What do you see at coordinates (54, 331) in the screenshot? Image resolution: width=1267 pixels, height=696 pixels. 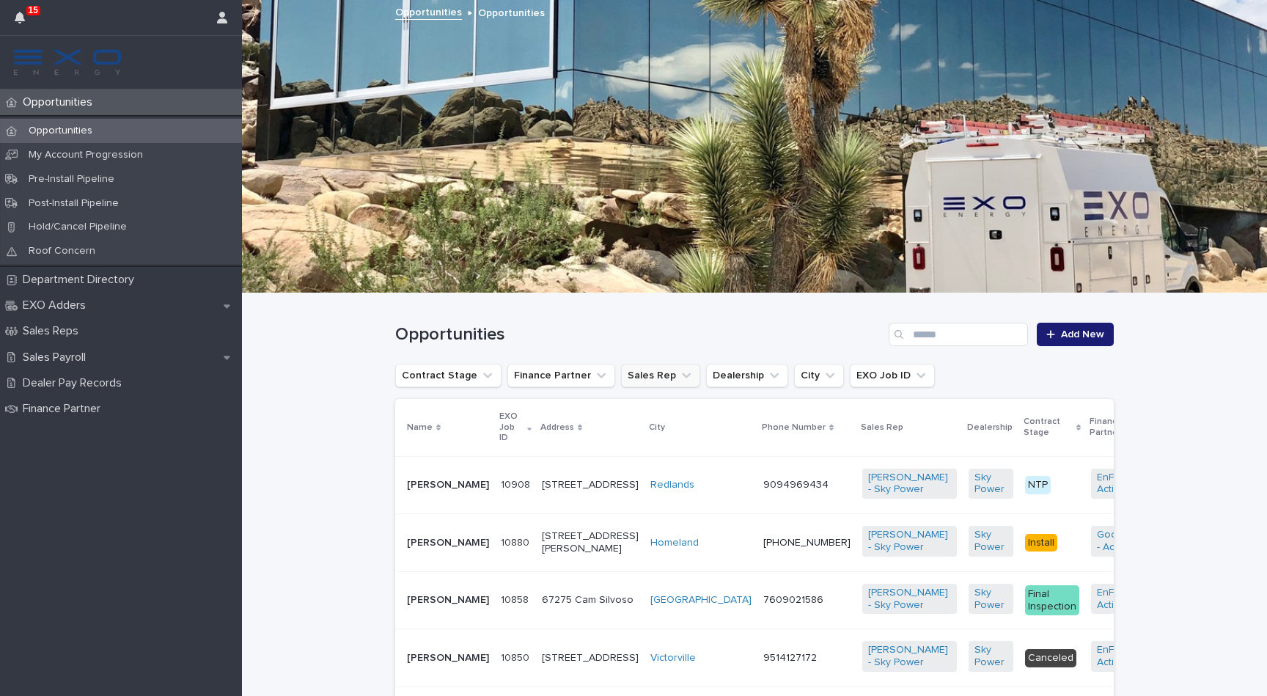 I see `p: Sales Reps` at bounding box center [54, 331].